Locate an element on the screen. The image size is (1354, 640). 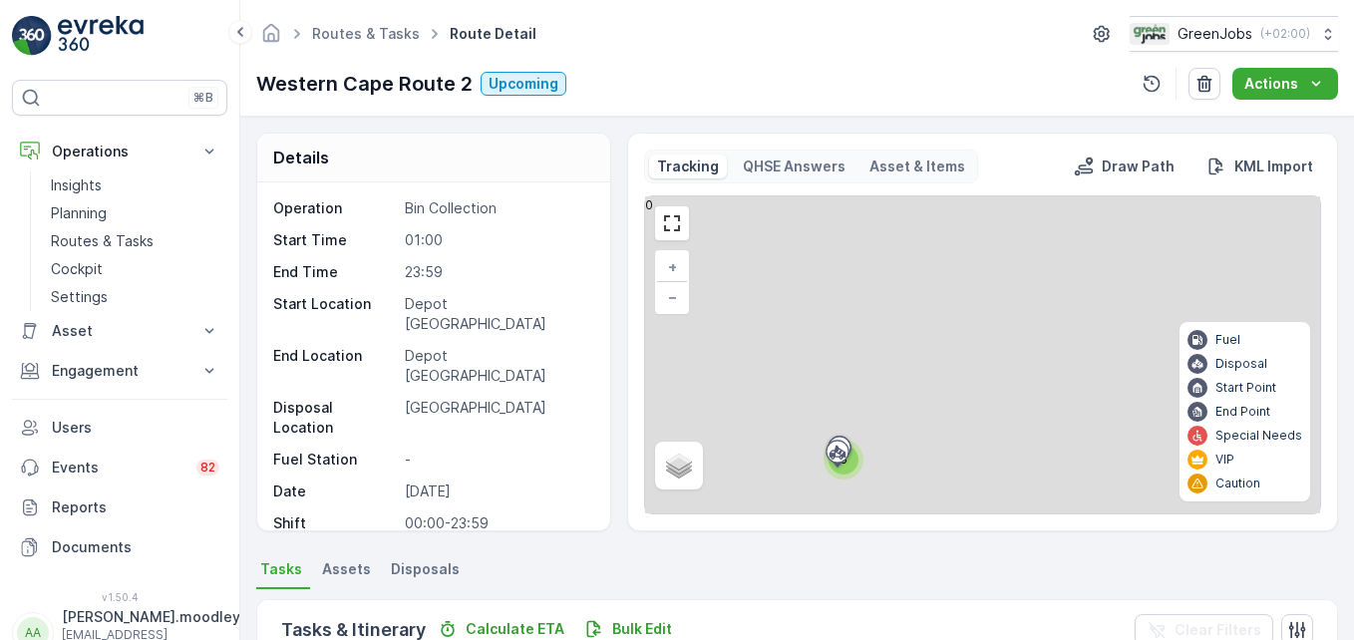
p: Draw Path is located at coordinates (1137, 166).